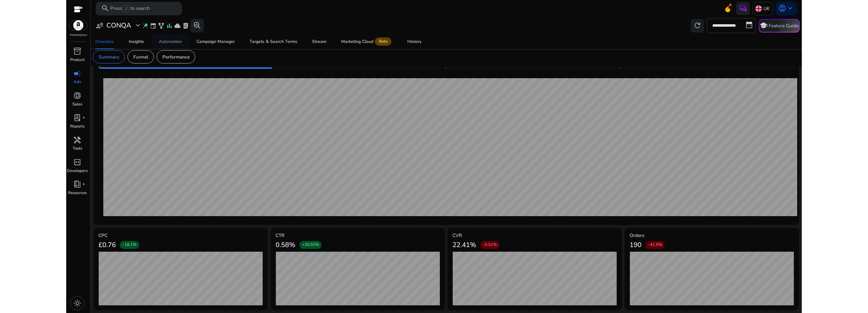  What do you see at coordinates (655, 245) in the screenshot?
I see `span: -41.9%` at bounding box center [655, 245].